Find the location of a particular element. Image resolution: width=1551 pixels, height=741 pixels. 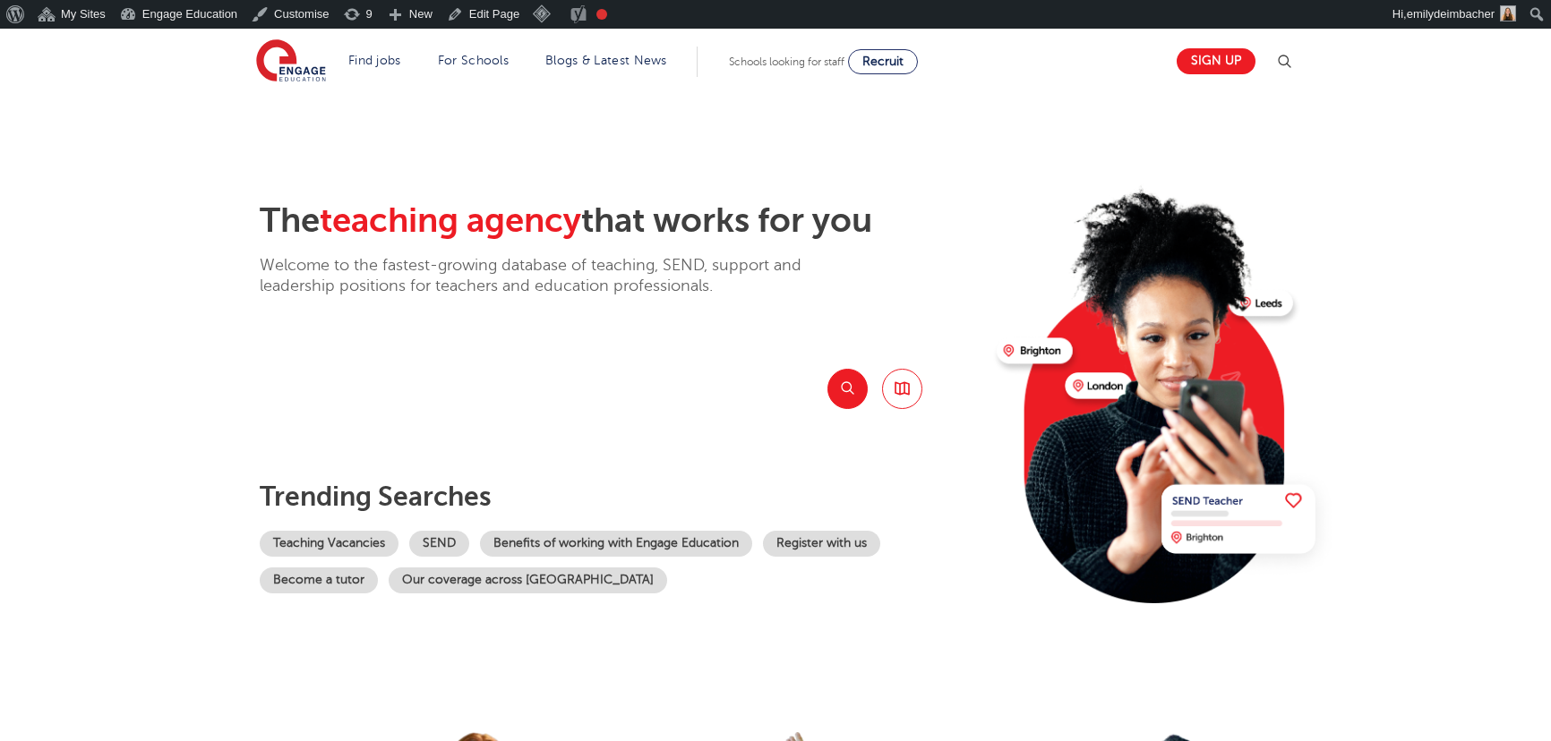

a: Benefits of working with Engage Education is located at coordinates (616, 544).